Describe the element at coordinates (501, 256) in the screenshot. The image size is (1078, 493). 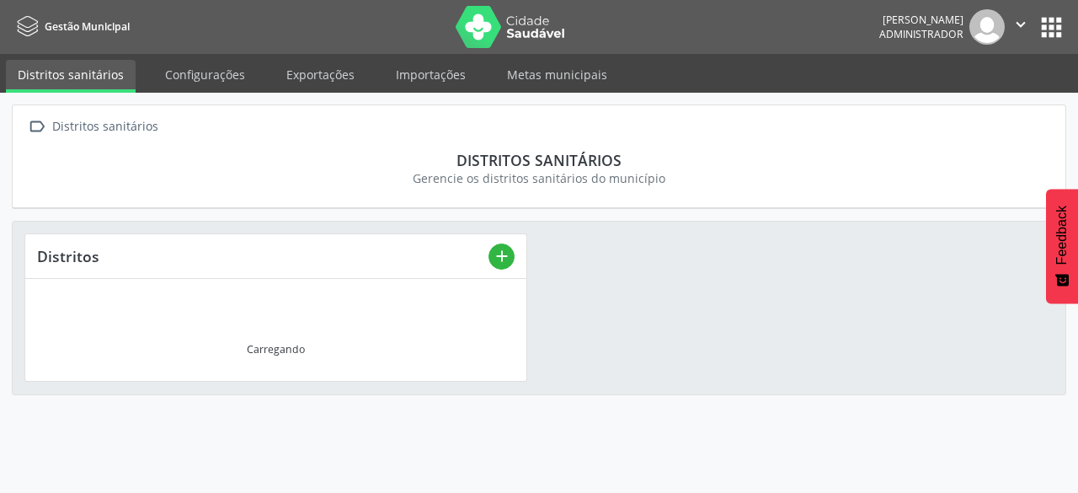
I see `button: add` at that location.